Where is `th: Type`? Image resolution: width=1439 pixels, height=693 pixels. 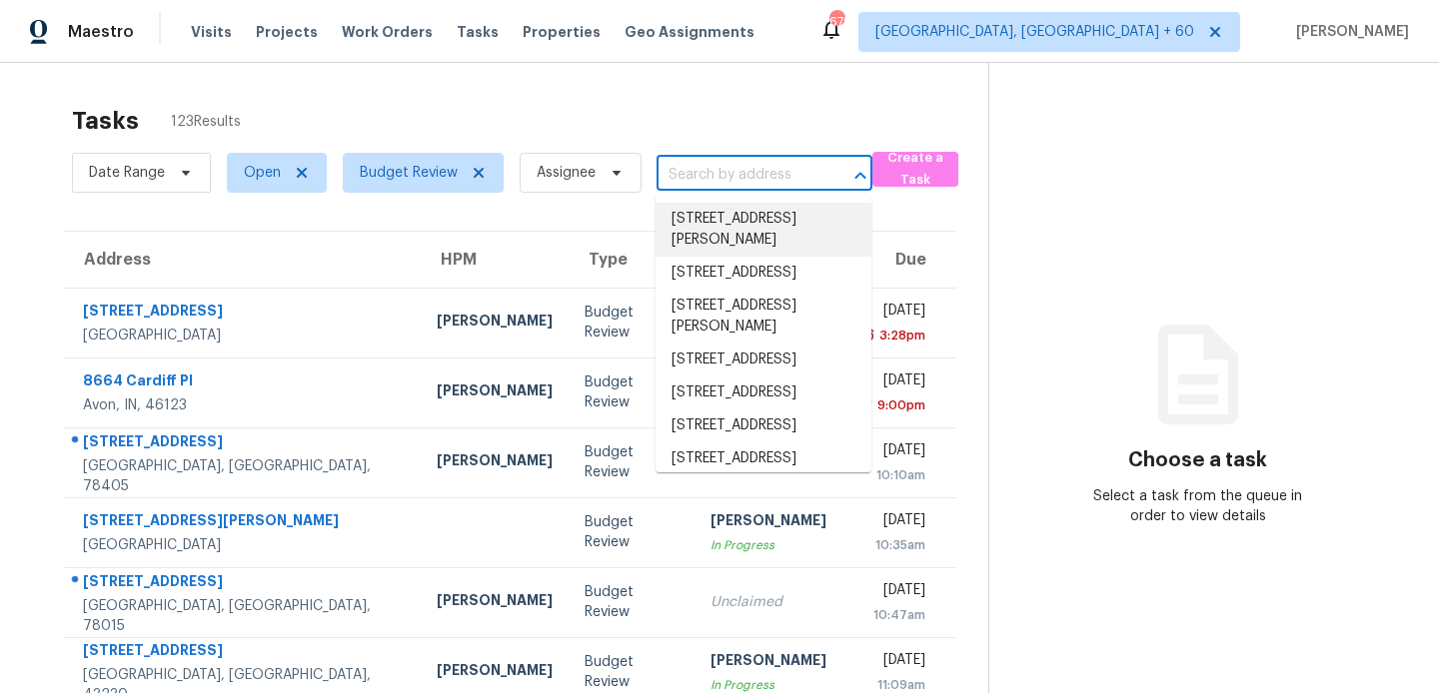 th: Type is located at coordinates (631, 260).